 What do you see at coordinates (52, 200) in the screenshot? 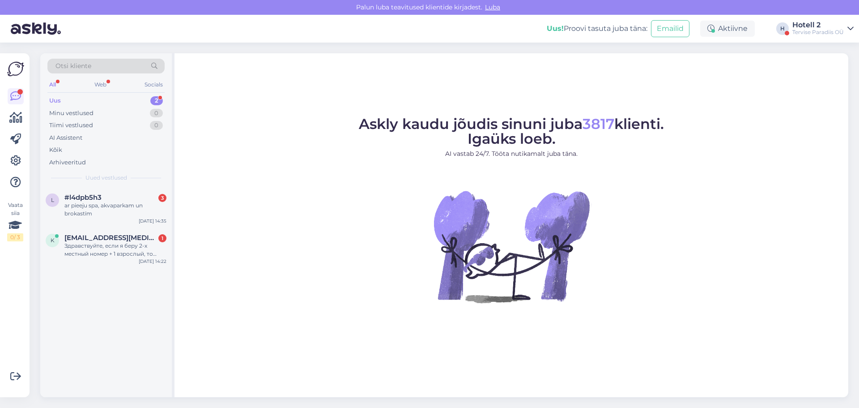
I see `span: l` at bounding box center [52, 200].